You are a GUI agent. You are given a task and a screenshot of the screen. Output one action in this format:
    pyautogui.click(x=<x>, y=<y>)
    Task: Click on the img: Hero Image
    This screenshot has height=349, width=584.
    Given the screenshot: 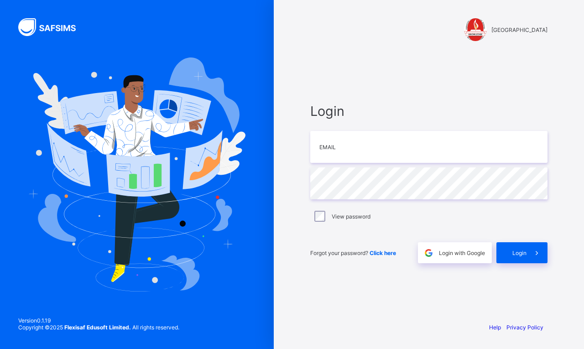 What is the action you would take?
    pyautogui.click(x=137, y=174)
    